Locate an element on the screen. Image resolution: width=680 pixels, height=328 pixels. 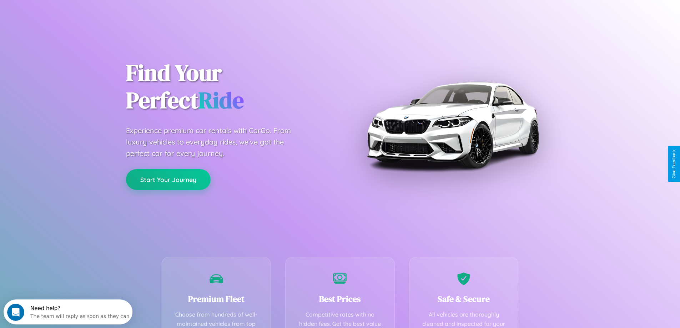
div: Open Intercom Messenger is located at coordinates (68, 12).